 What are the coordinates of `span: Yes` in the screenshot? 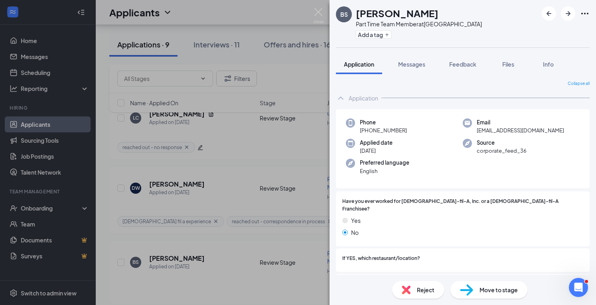 It's located at (356, 221).